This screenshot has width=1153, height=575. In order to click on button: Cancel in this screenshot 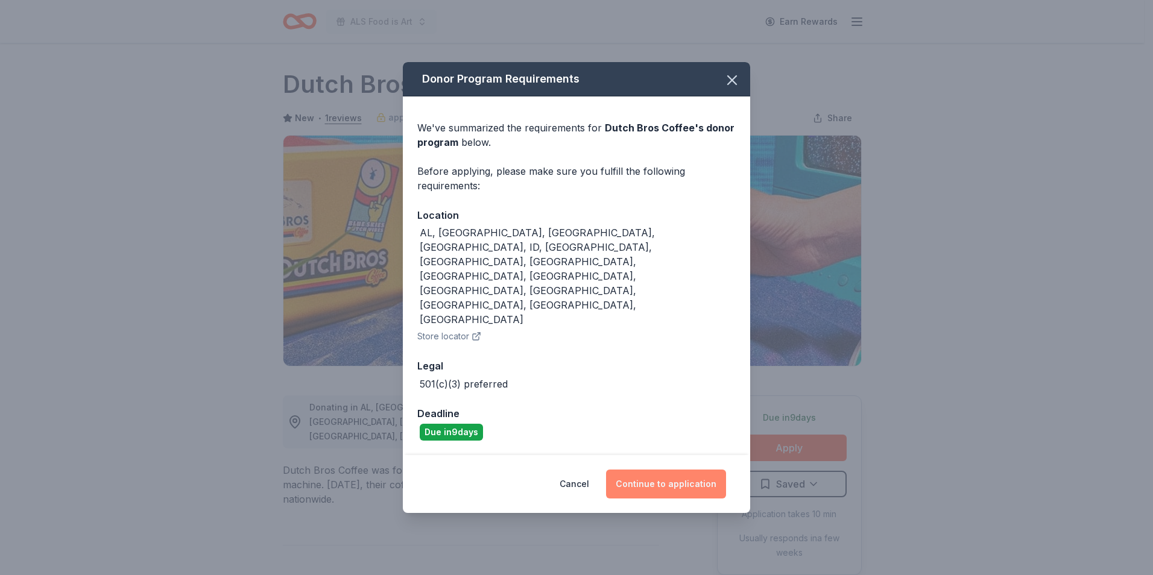, I will do `click(574, 484)`.